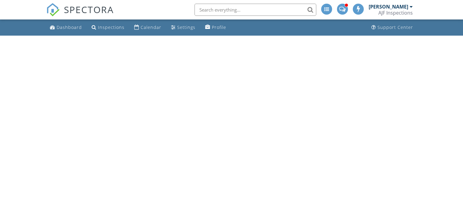  Describe the element at coordinates (215, 27) in the screenshot. I see `a: Profile` at that location.